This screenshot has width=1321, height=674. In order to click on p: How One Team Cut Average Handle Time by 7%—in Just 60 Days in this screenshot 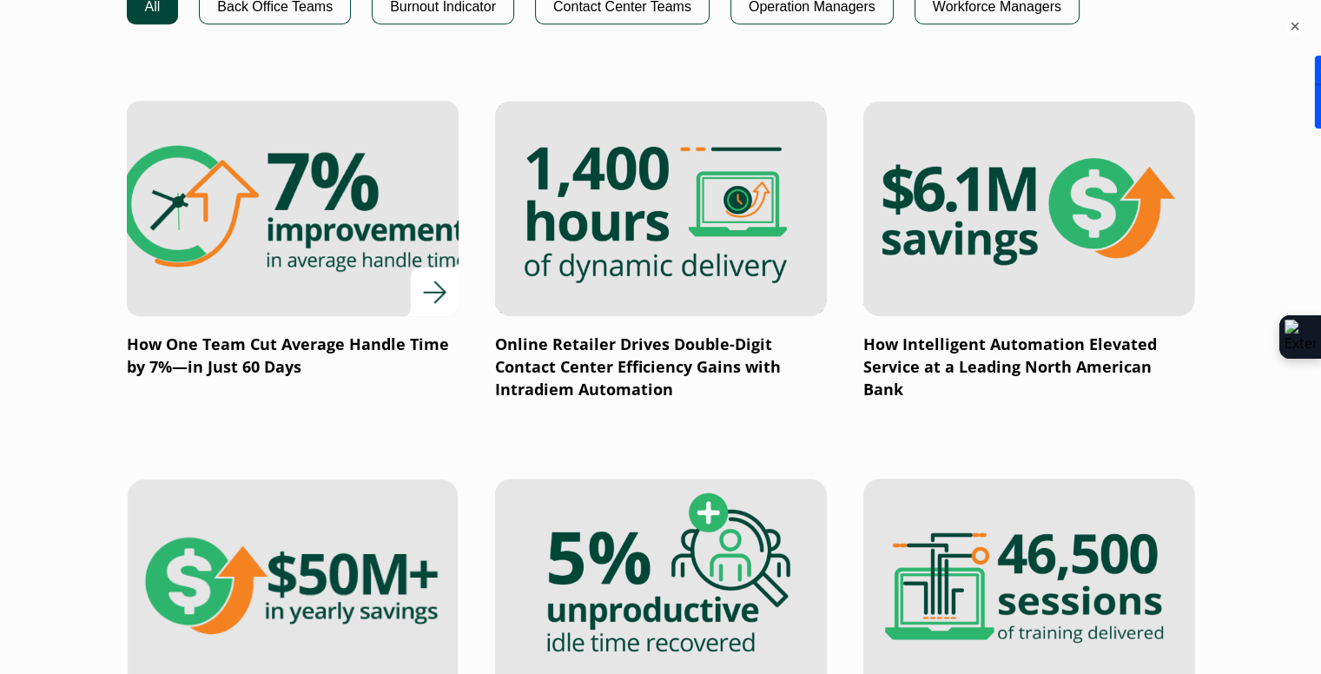, I will do `click(293, 356)`.